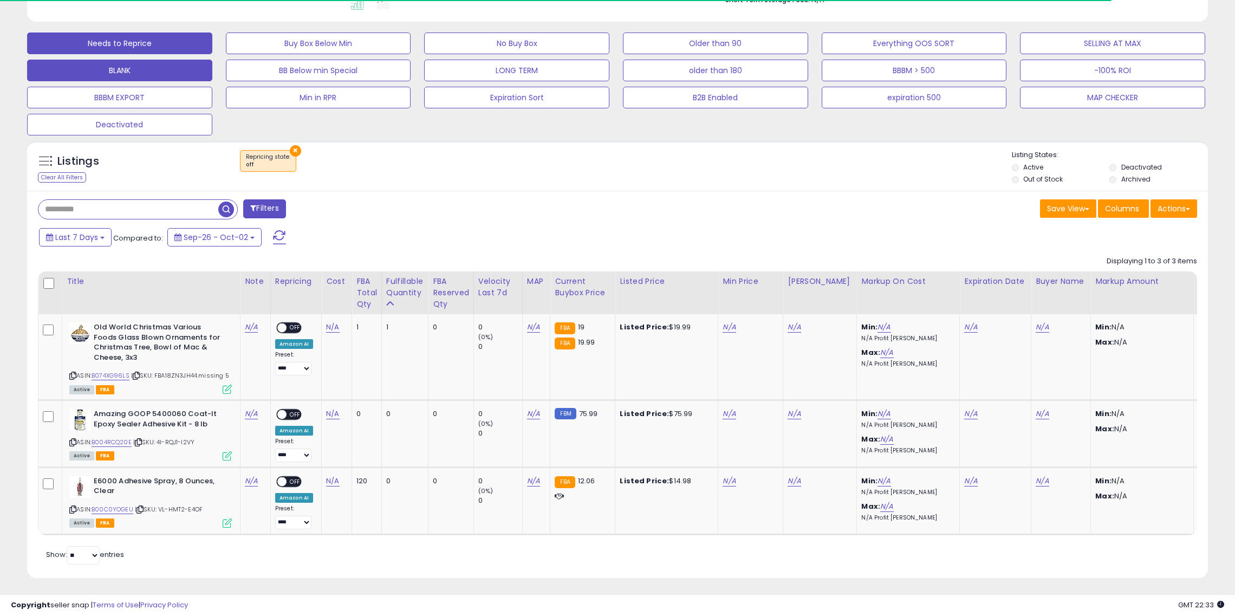 The height and width of the screenshot is (616, 1235). Describe the element at coordinates (159, 343) in the screenshot. I see `b: Old World Christmas Various Foods Glass Blown Ornaments for Christmas Tree, Bowl of Mac & Cheese,...` at that location.